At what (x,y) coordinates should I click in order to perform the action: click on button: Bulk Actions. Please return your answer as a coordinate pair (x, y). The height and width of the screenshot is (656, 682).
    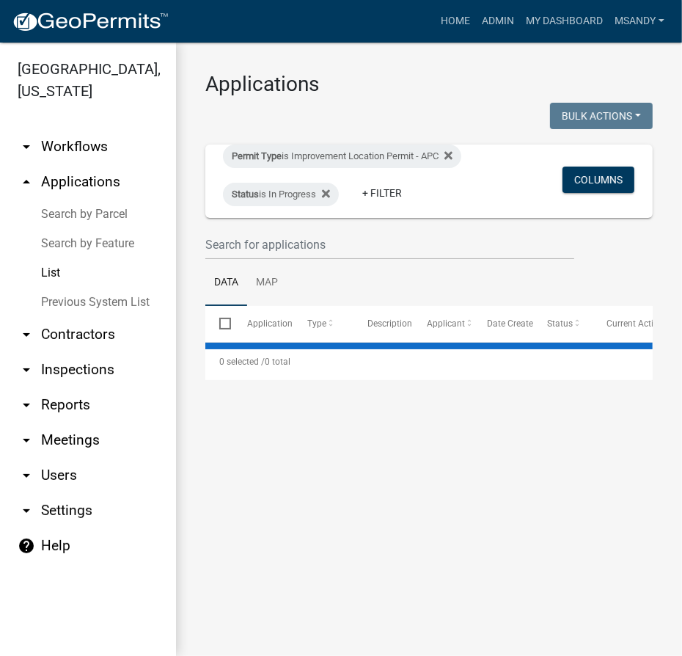
    Looking at the image, I should click on (602, 116).